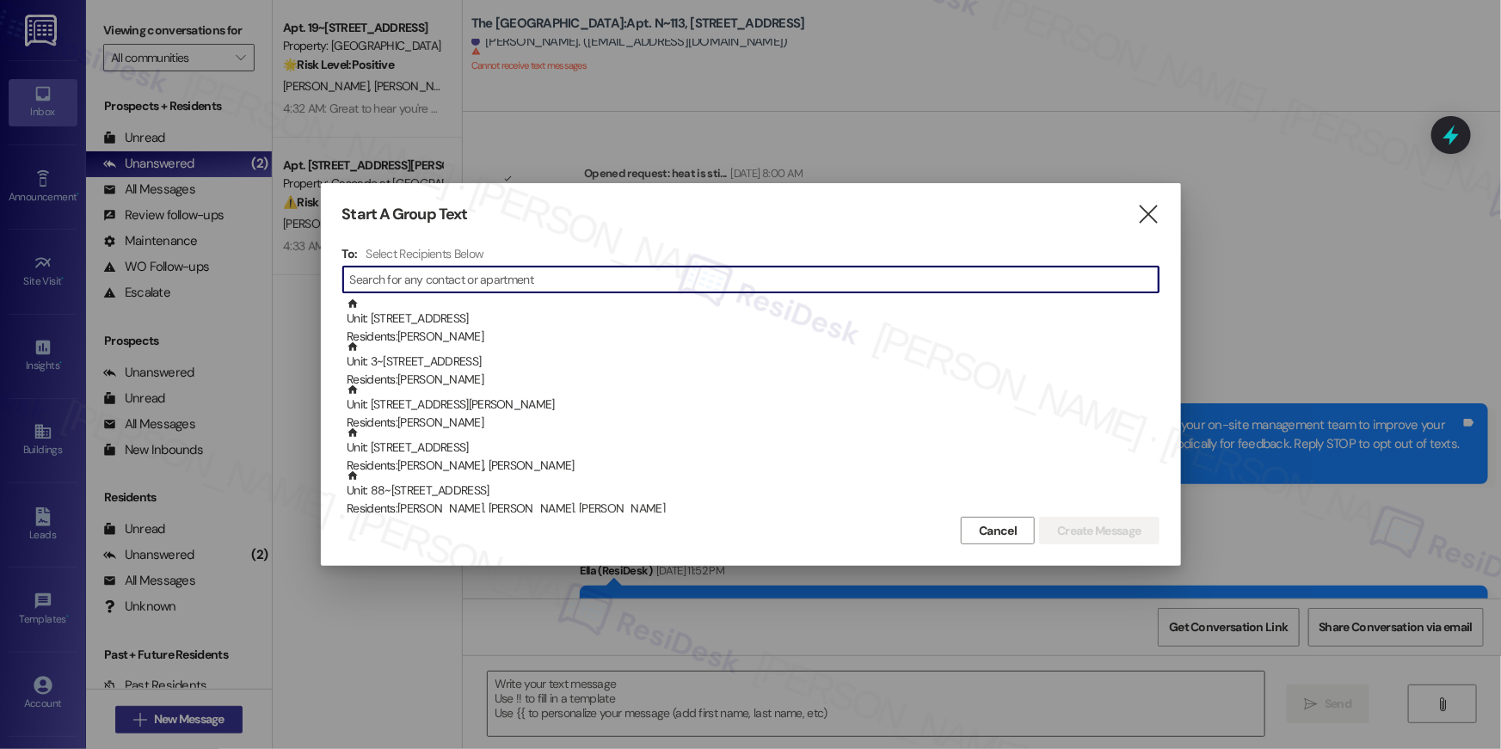 The height and width of the screenshot is (749, 1501). What do you see at coordinates (405, 214) in the screenshot?
I see `h3: Start A Group Text` at bounding box center [405, 214].